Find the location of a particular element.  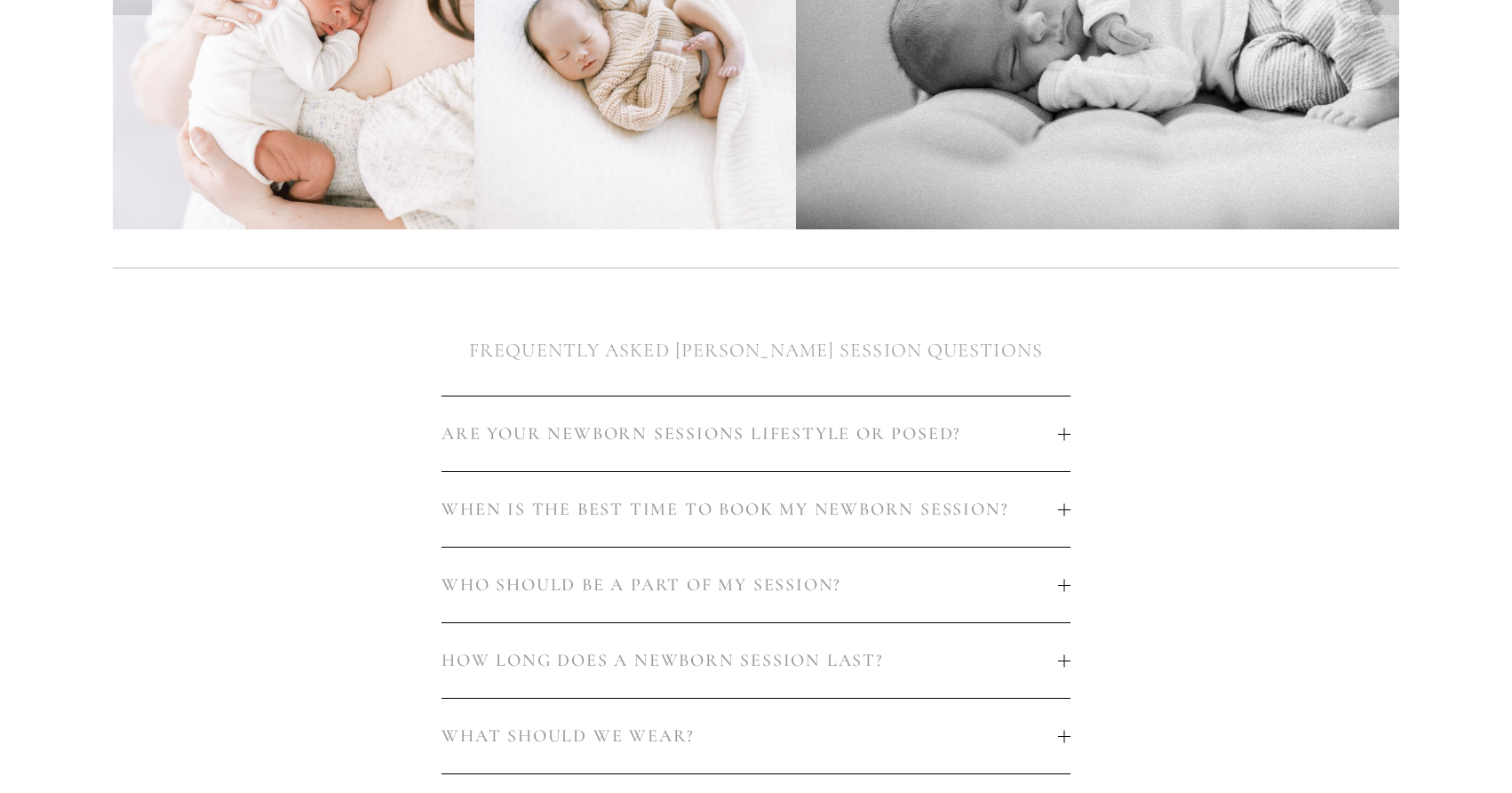

span: HOW LONG DOES A NEWBORN SESSION LAST? is located at coordinates (749, 660).